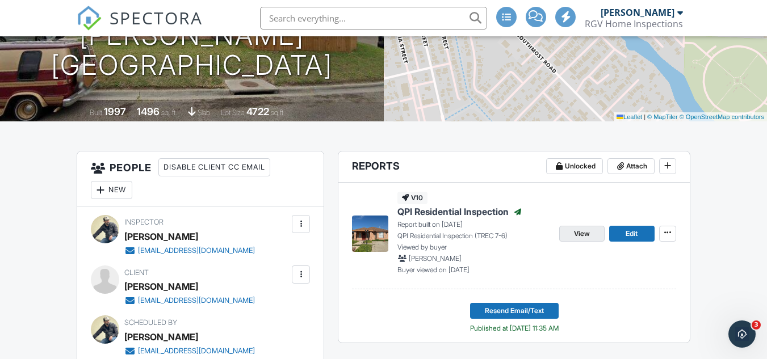 The image size is (767, 359). I want to click on span: Inspector, so click(144, 222).